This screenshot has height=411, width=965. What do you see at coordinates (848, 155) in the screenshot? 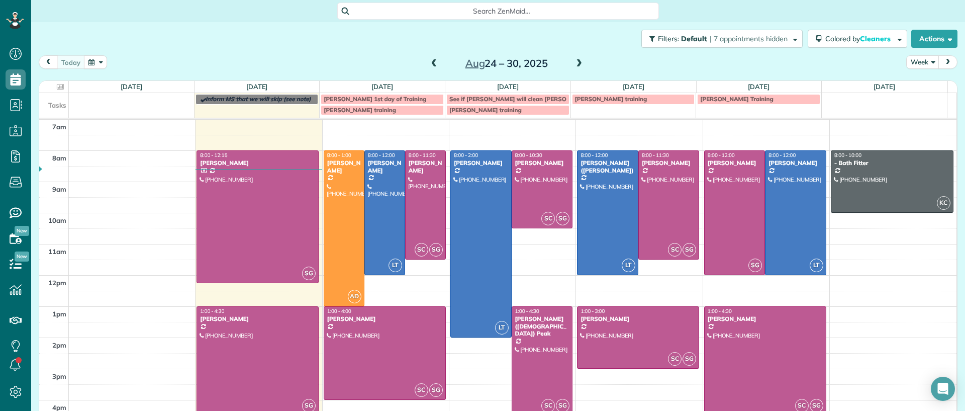
I see `span: 8:00 - 10:00` at bounding box center [848, 155].